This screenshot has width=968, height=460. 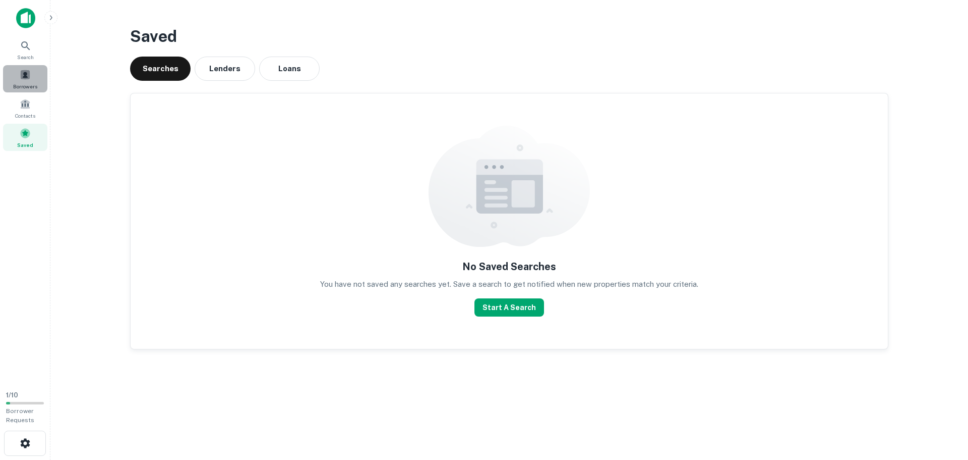 I want to click on div: Saved, so click(x=25, y=137).